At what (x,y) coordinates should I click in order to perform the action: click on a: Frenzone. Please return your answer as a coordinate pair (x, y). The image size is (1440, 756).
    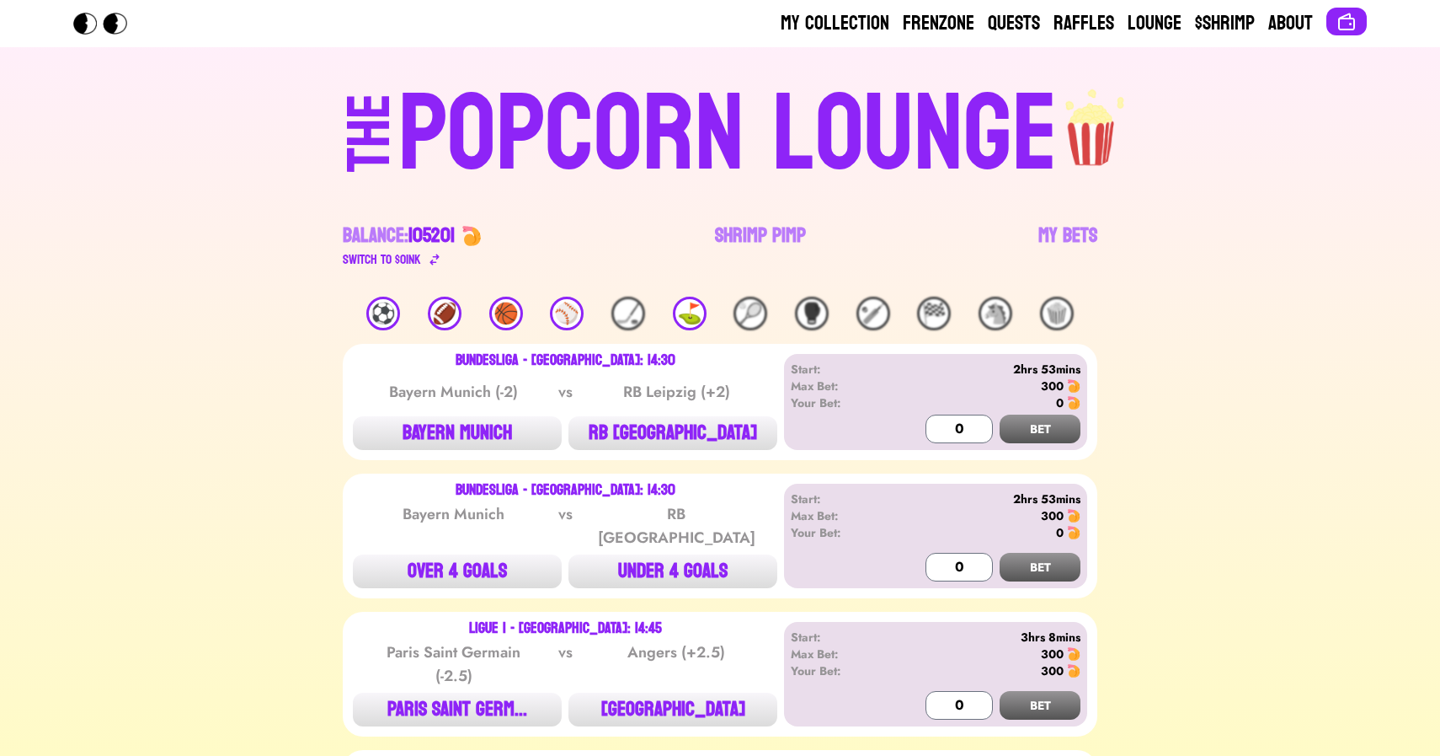
    Looking at the image, I should click on (938, 24).